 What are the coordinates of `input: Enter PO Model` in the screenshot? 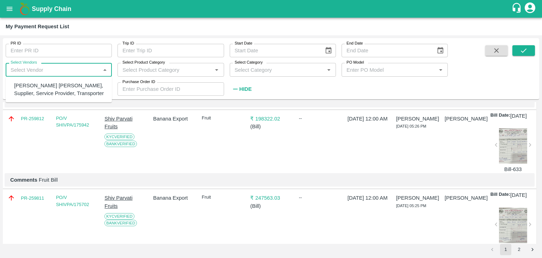 It's located at (389, 70).